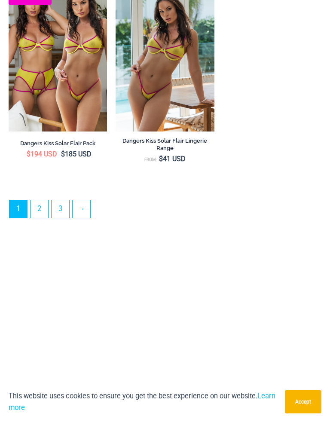 Image resolution: width=330 pixels, height=422 pixels. I want to click on bdi: 185 USD, so click(76, 154).